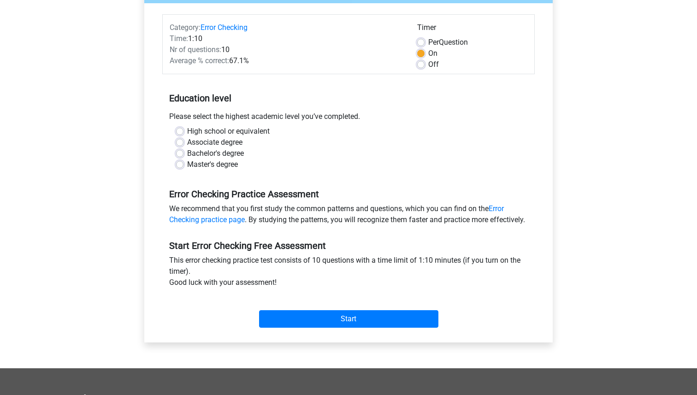 This screenshot has height=395, width=697. What do you see at coordinates (228, 131) in the screenshot?
I see `label: High school or equivalent` at bounding box center [228, 131].